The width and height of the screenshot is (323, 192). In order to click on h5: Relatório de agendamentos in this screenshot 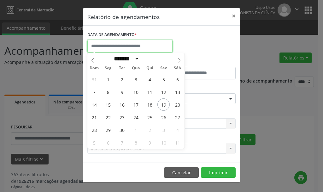, I will do `click(124, 17)`.